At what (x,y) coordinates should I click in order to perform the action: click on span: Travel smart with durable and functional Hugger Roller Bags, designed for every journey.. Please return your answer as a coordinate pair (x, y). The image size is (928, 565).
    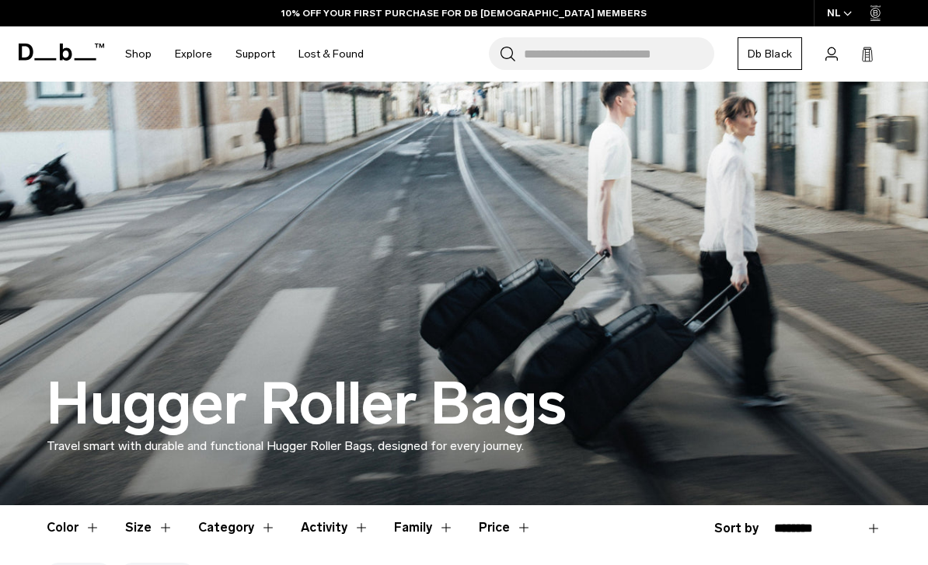
    Looking at the image, I should click on (285, 445).